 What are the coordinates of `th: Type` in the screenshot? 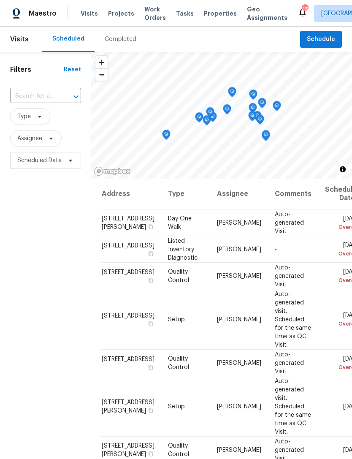 It's located at (186, 194).